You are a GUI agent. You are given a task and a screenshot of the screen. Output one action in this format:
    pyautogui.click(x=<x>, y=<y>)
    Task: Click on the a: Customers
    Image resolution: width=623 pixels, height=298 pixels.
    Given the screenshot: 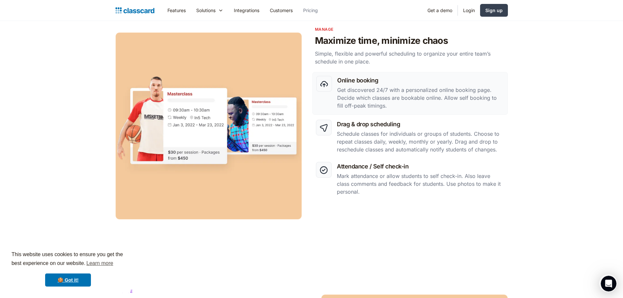 What is the action you would take?
    pyautogui.click(x=281, y=10)
    